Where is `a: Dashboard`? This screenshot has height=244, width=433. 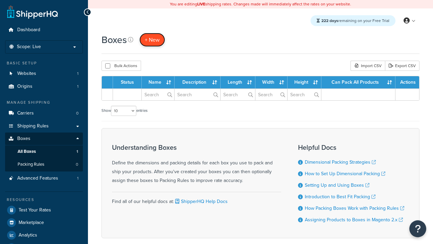 a: Dashboard is located at coordinates (44, 30).